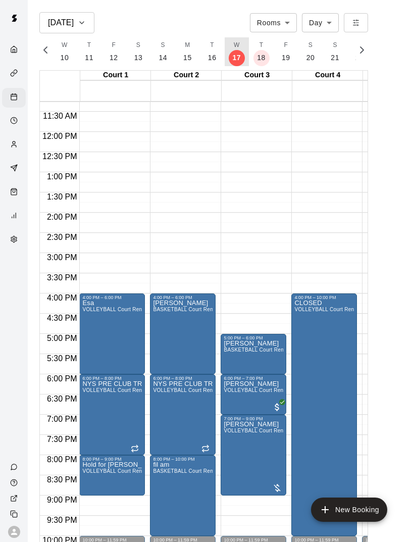 This screenshot has height=542, width=414. I want to click on div: 4:00 PM – 6:00 PM: Esa, so click(112, 334).